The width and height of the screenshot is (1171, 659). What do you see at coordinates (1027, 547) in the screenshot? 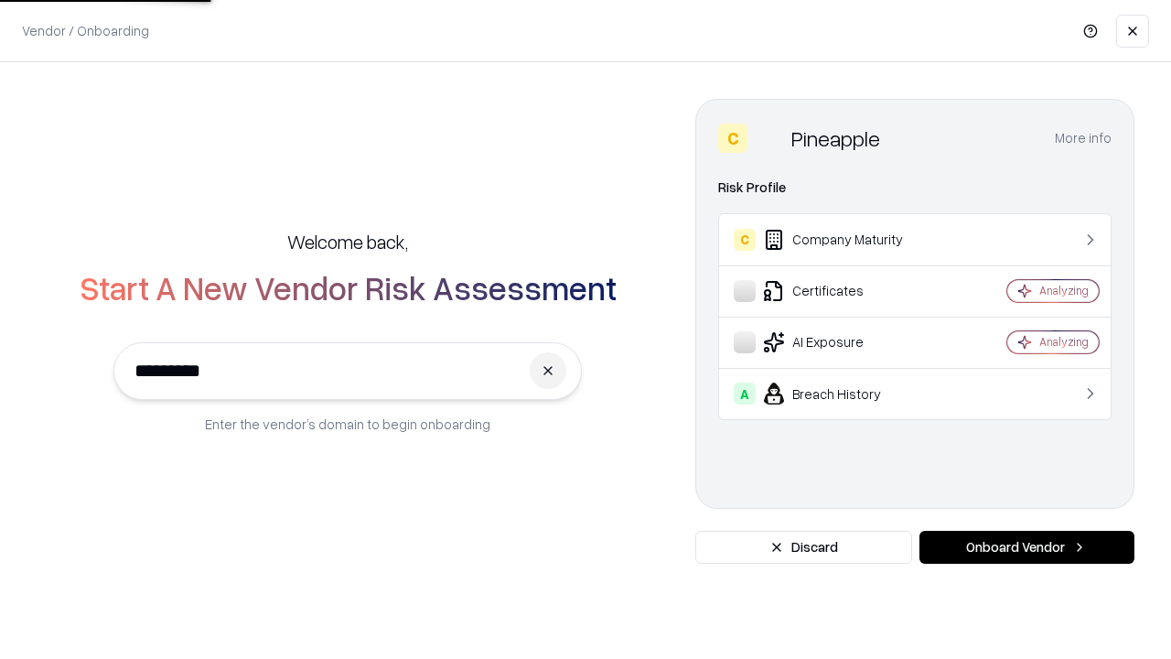
I see `button: Onboard Vendor` at bounding box center [1027, 547].